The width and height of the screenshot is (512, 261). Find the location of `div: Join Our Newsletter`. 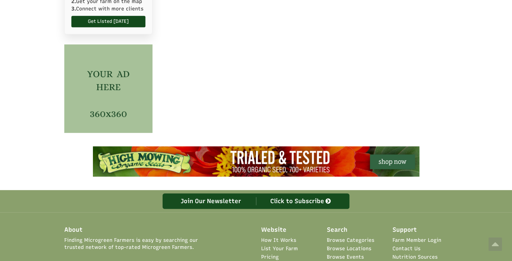

div: Join Our Newsletter is located at coordinates (211, 201).